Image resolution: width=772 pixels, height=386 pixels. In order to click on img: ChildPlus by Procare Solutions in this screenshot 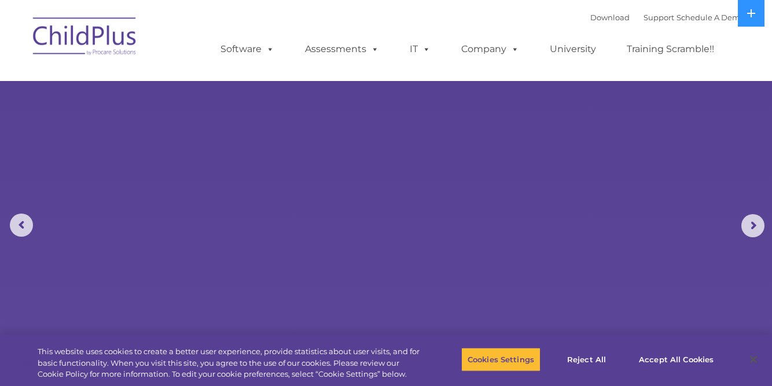, I will do `click(85, 38)`.